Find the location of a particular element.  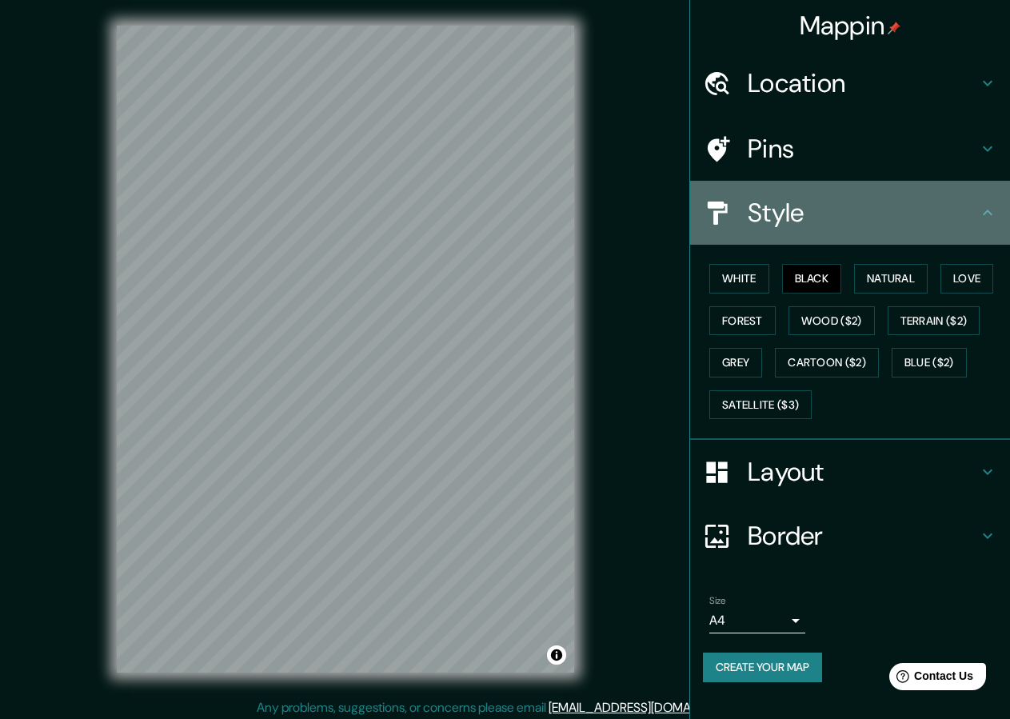

div: Layout is located at coordinates (850, 472).